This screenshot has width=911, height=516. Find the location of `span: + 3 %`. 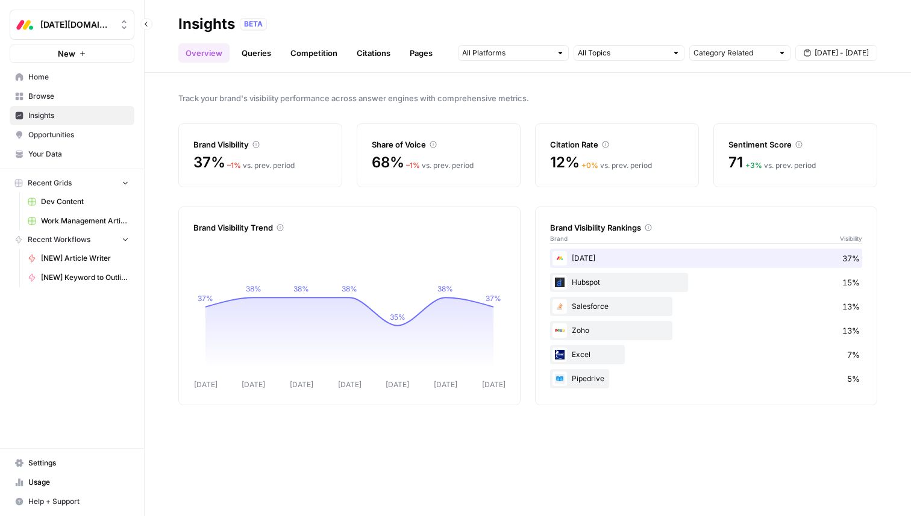

span: + 3 % is located at coordinates (753, 165).